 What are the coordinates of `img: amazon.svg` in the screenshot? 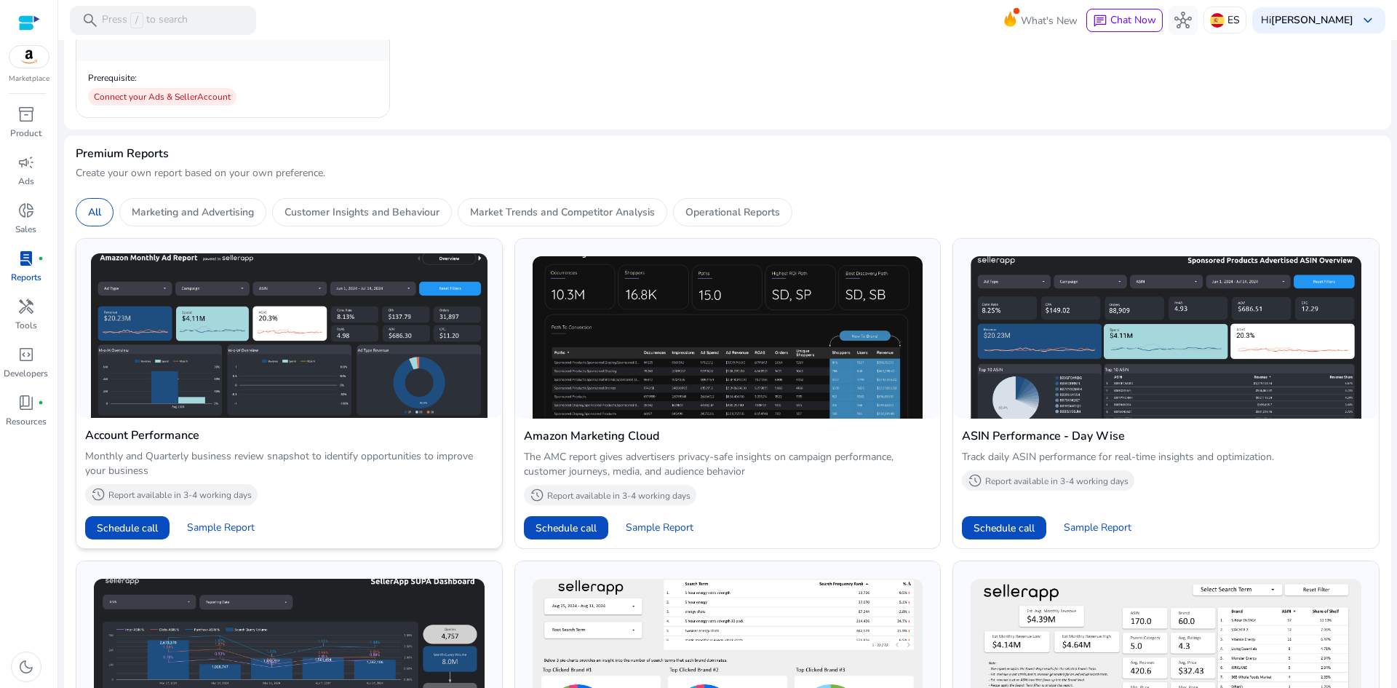 It's located at (29, 57).